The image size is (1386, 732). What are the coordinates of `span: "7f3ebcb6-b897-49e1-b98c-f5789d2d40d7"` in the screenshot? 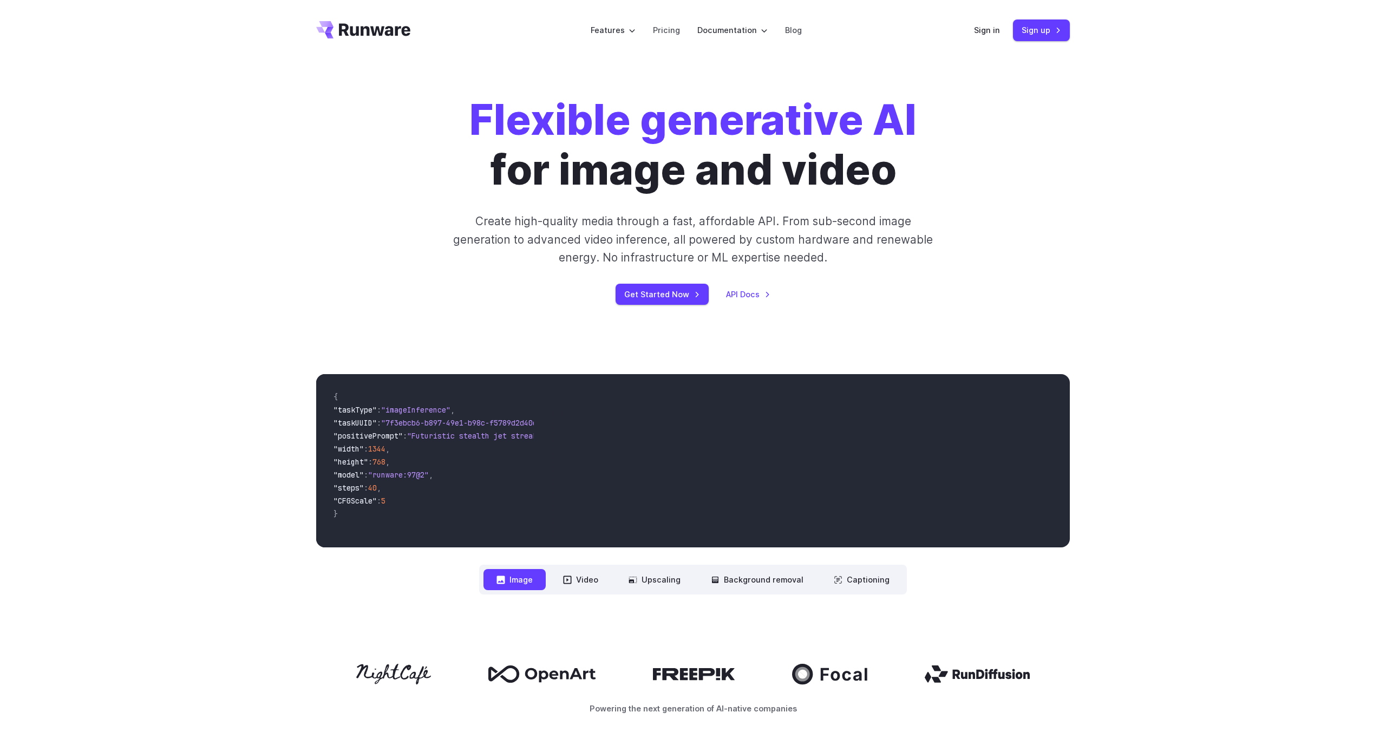 It's located at (463, 423).